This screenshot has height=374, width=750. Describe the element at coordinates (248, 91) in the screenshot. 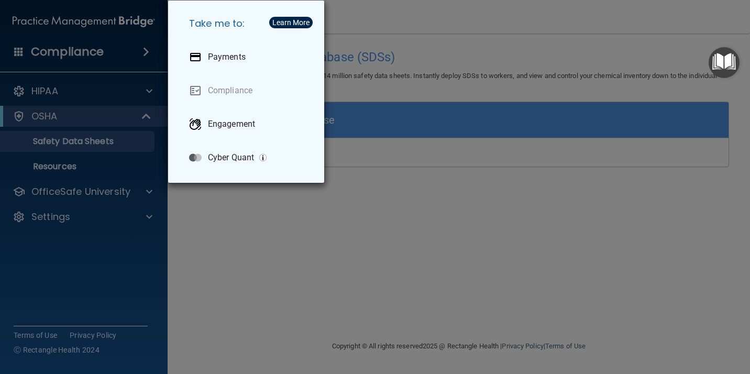

I see `a: Compliance` at that location.